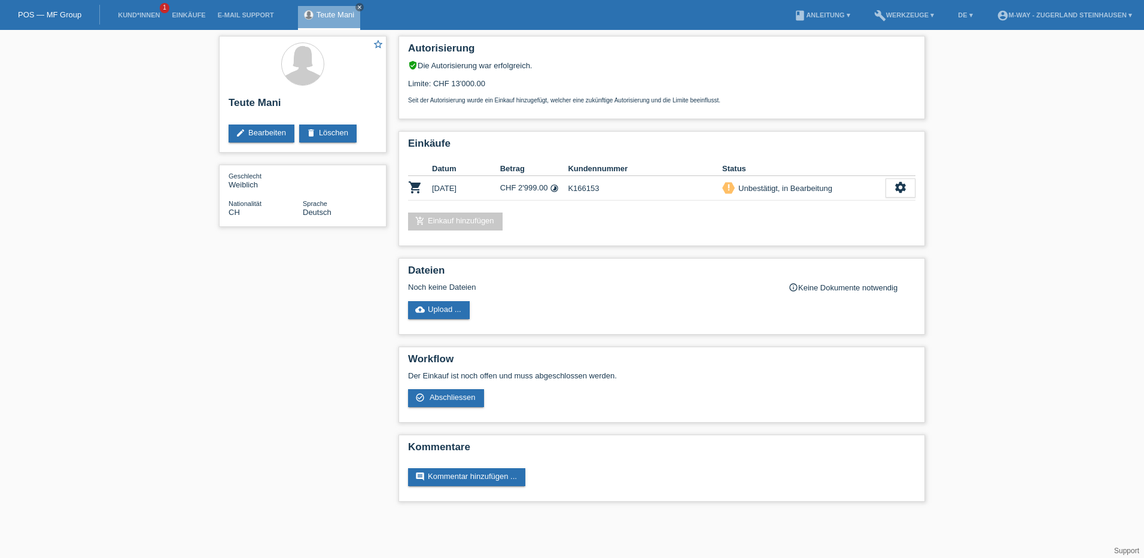 This screenshot has height=558, width=1144. I want to click on a: Support, so click(1126, 550).